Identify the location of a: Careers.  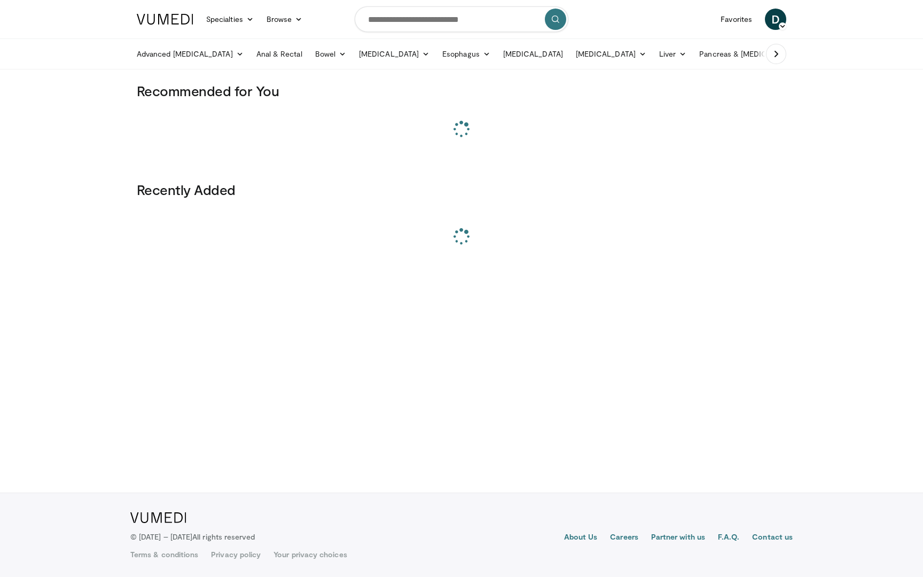
(624, 538).